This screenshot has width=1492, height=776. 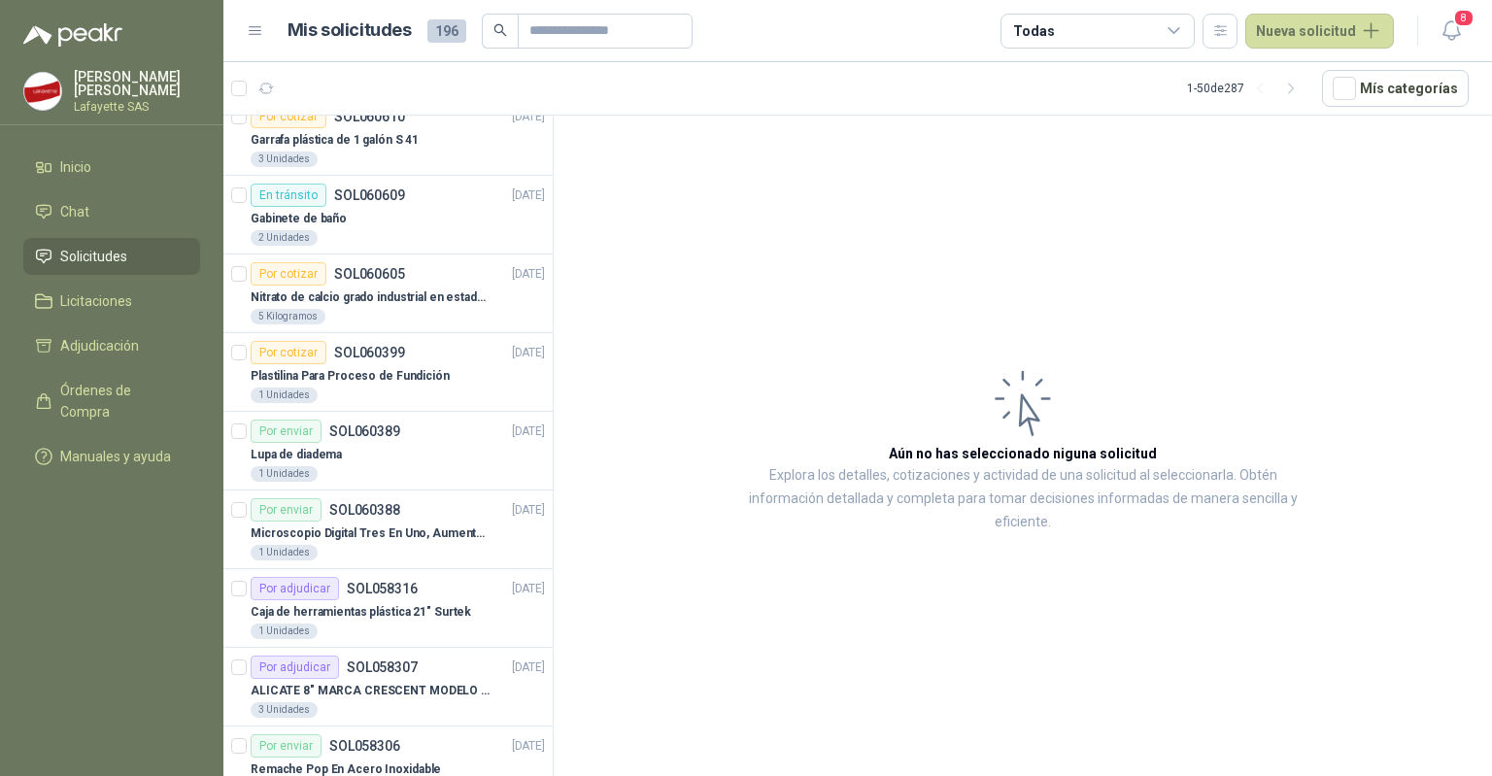 What do you see at coordinates (96, 301) in the screenshot?
I see `span: Licitaciones` at bounding box center [96, 301].